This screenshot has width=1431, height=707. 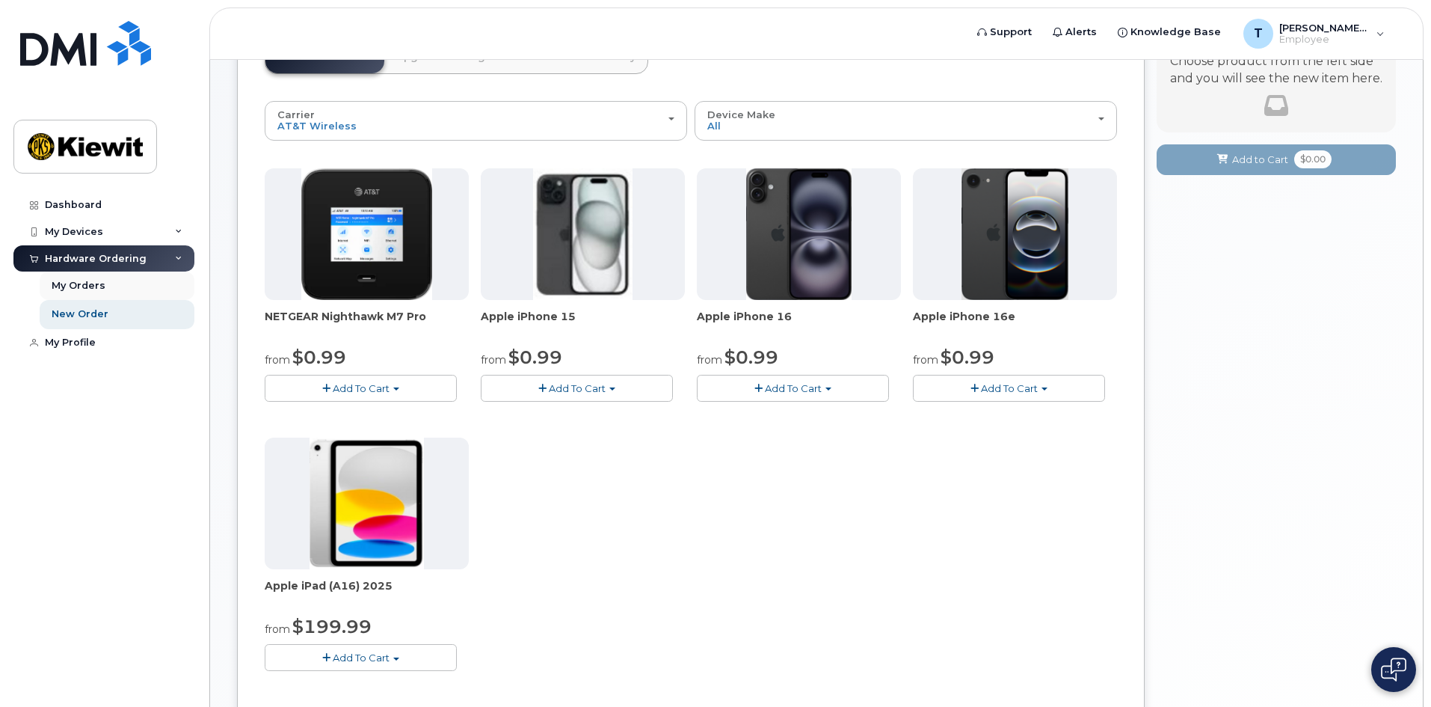 What do you see at coordinates (1313, 159) in the screenshot?
I see `span: $0.00` at bounding box center [1313, 159].